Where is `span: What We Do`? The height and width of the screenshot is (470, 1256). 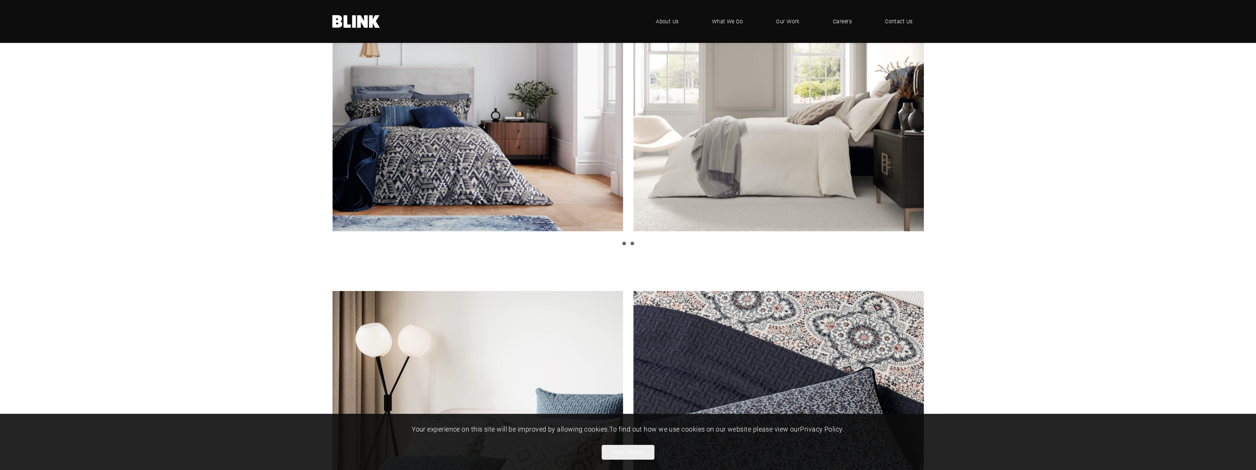
span: What We Do is located at coordinates (728, 21).